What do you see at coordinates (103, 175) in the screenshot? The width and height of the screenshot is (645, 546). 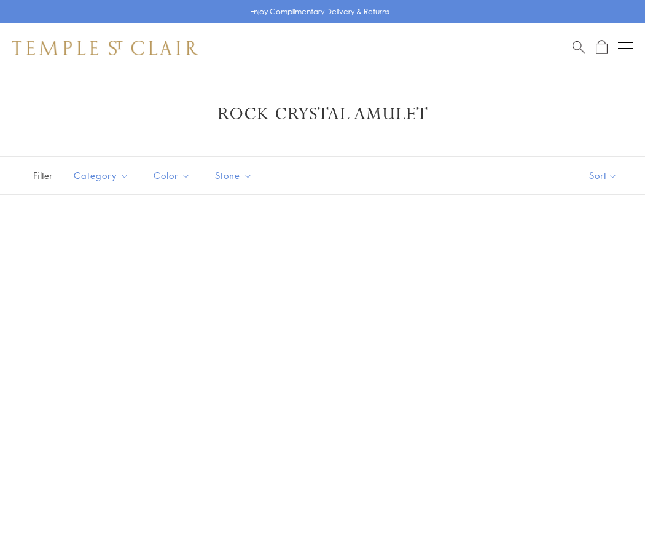 I see `span: Category` at bounding box center [103, 175].